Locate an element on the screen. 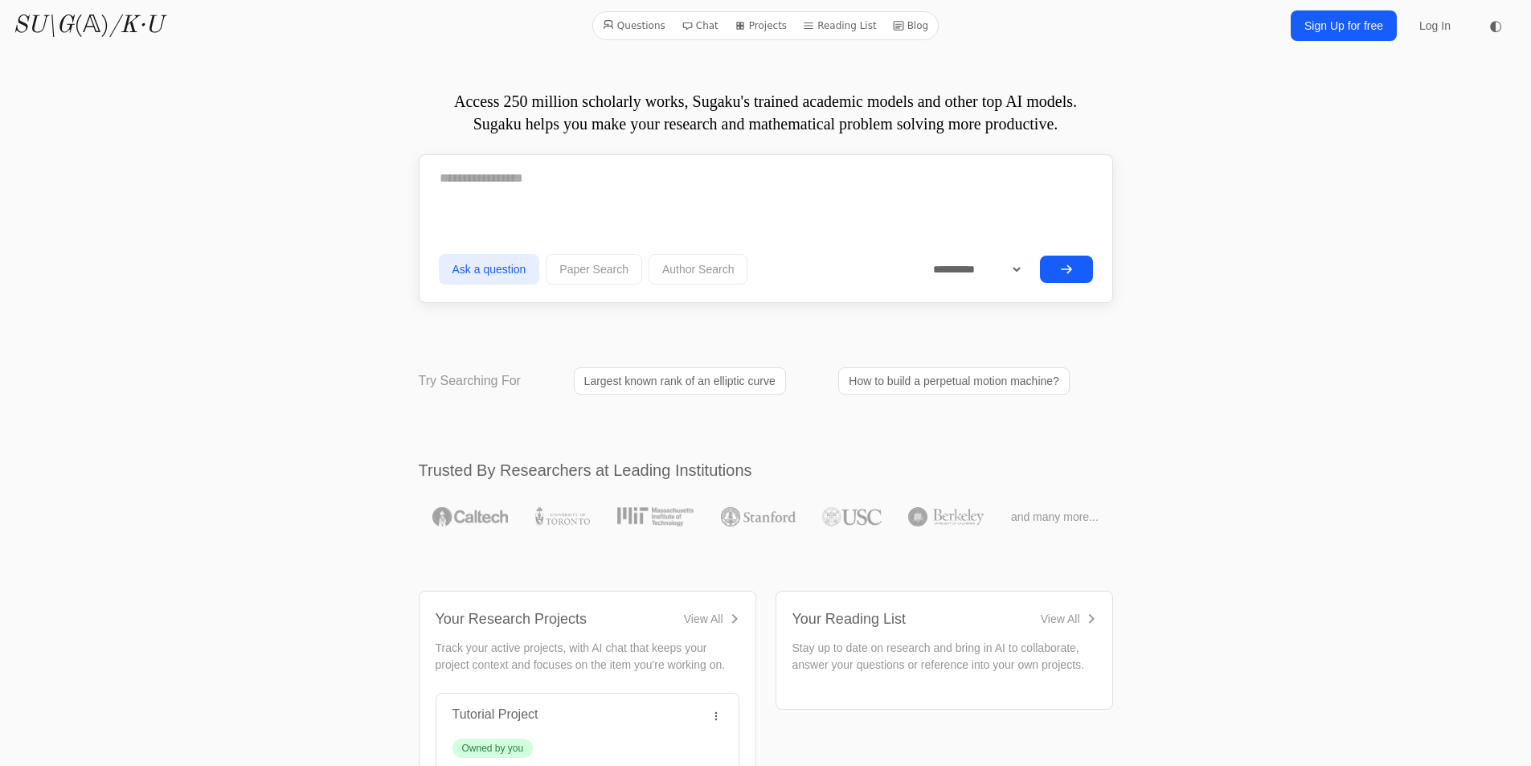 Image resolution: width=1531 pixels, height=766 pixels. i: /K·U is located at coordinates (136, 26).